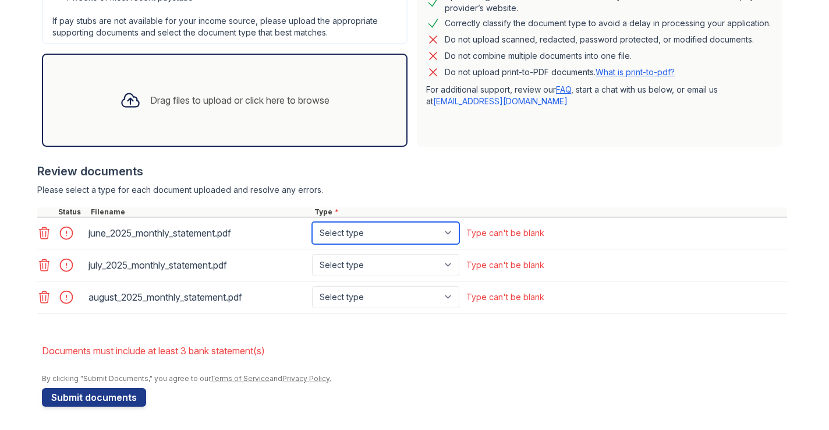 The width and height of the screenshot is (829, 430). Describe the element at coordinates (240, 378) in the screenshot. I see `a: Terms of Service` at that location.